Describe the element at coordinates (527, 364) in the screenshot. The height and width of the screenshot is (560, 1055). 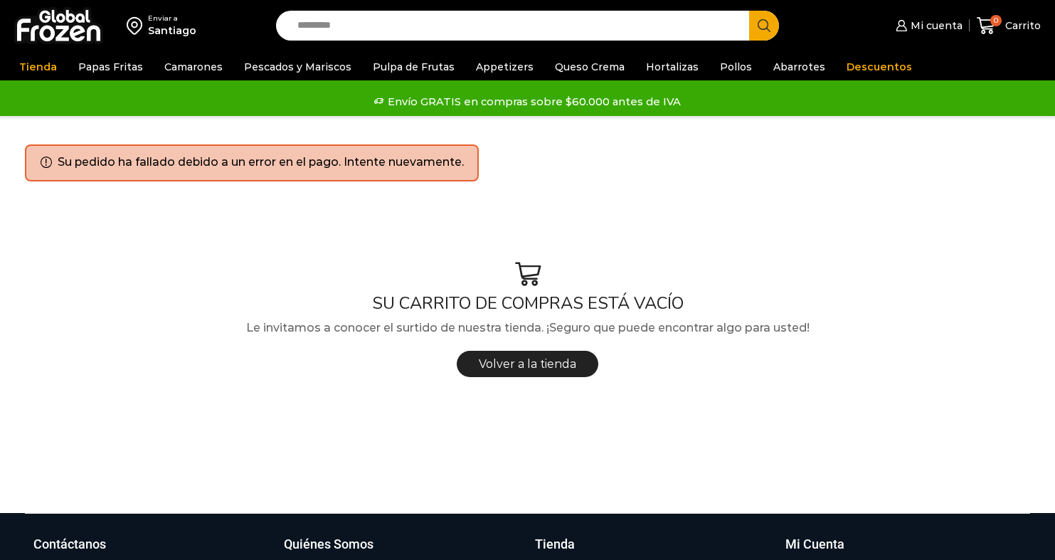
I see `a: Volver a la tienda` at that location.